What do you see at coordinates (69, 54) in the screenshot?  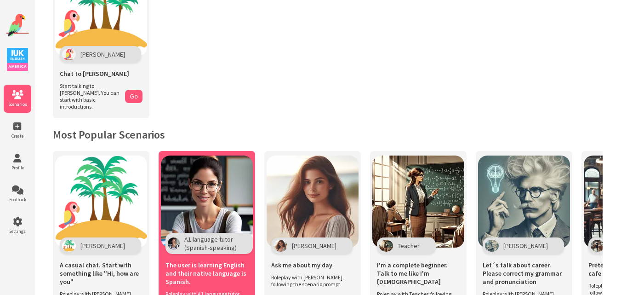 I see `img: Polly` at bounding box center [69, 54].